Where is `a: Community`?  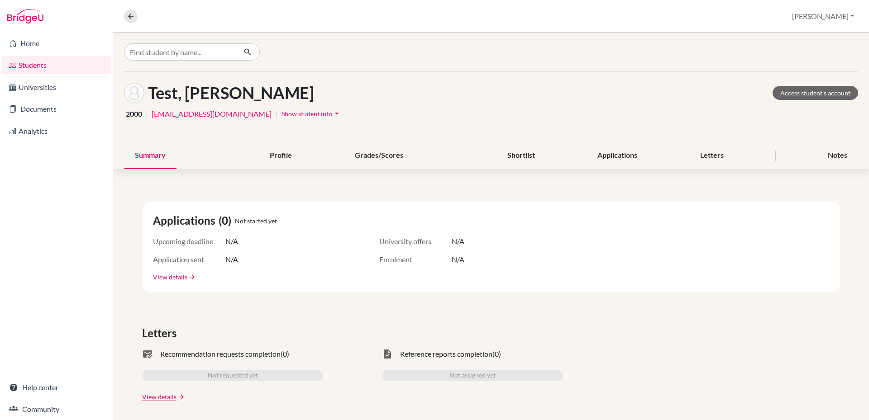 a: Community is located at coordinates (56, 409).